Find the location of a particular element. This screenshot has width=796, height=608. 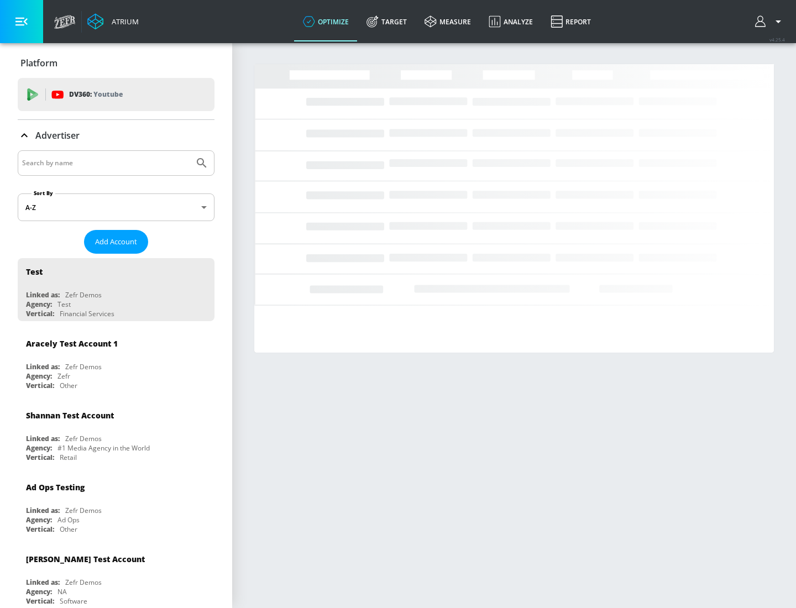

a: Analyze is located at coordinates (511, 22).